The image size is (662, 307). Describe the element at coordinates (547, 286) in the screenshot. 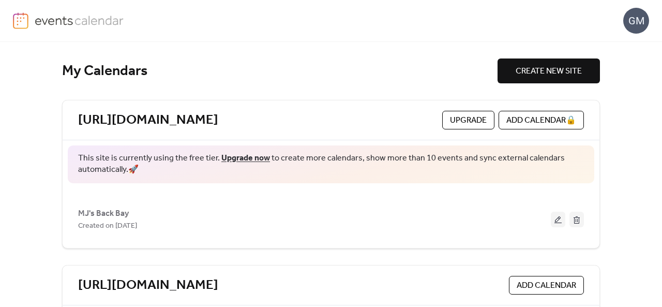

I see `span: ADD CALENDAR` at that location.